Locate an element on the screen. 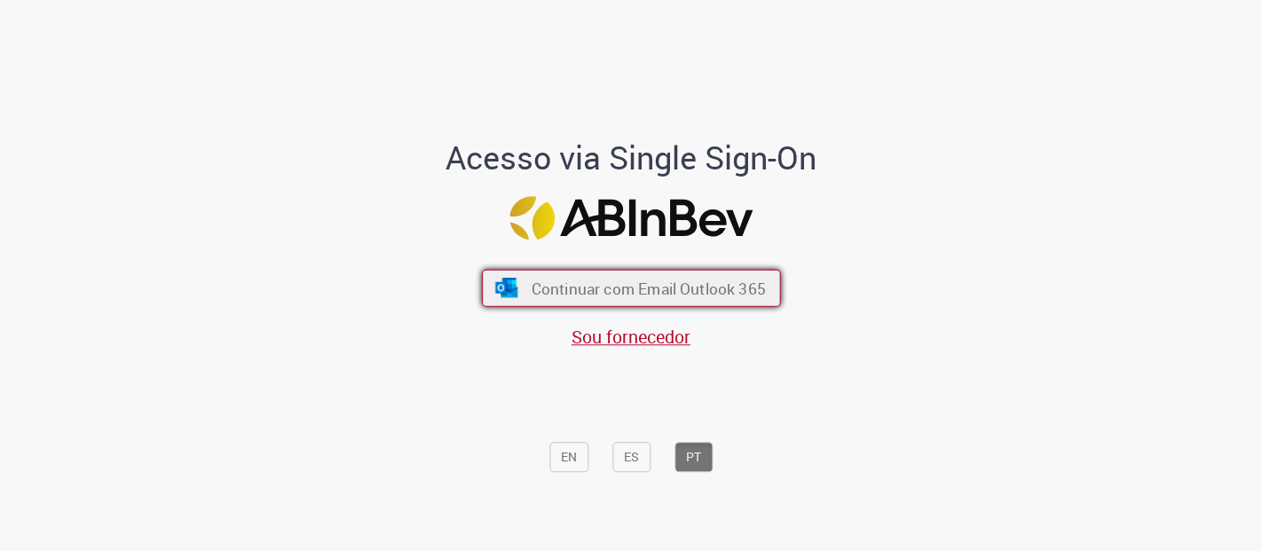  button: ES is located at coordinates (631, 457).